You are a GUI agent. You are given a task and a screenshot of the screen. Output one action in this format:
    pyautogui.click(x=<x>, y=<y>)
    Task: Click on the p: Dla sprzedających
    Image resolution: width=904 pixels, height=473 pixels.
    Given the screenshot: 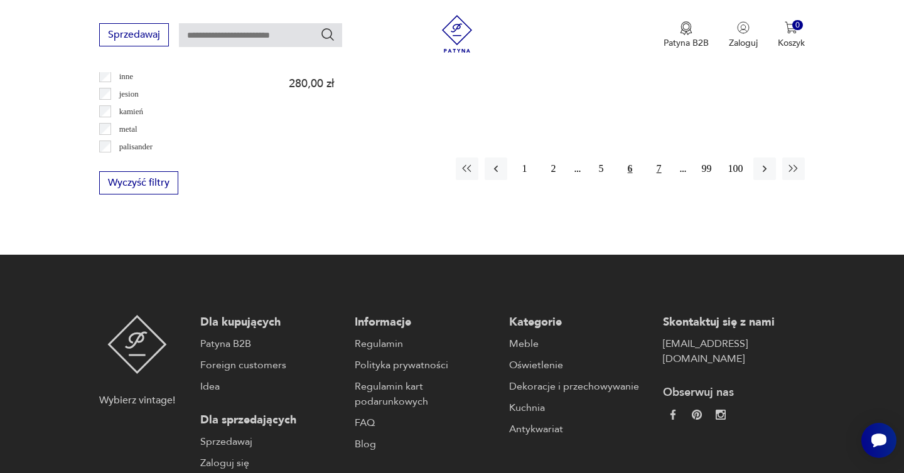 What is the action you would take?
    pyautogui.click(x=271, y=420)
    